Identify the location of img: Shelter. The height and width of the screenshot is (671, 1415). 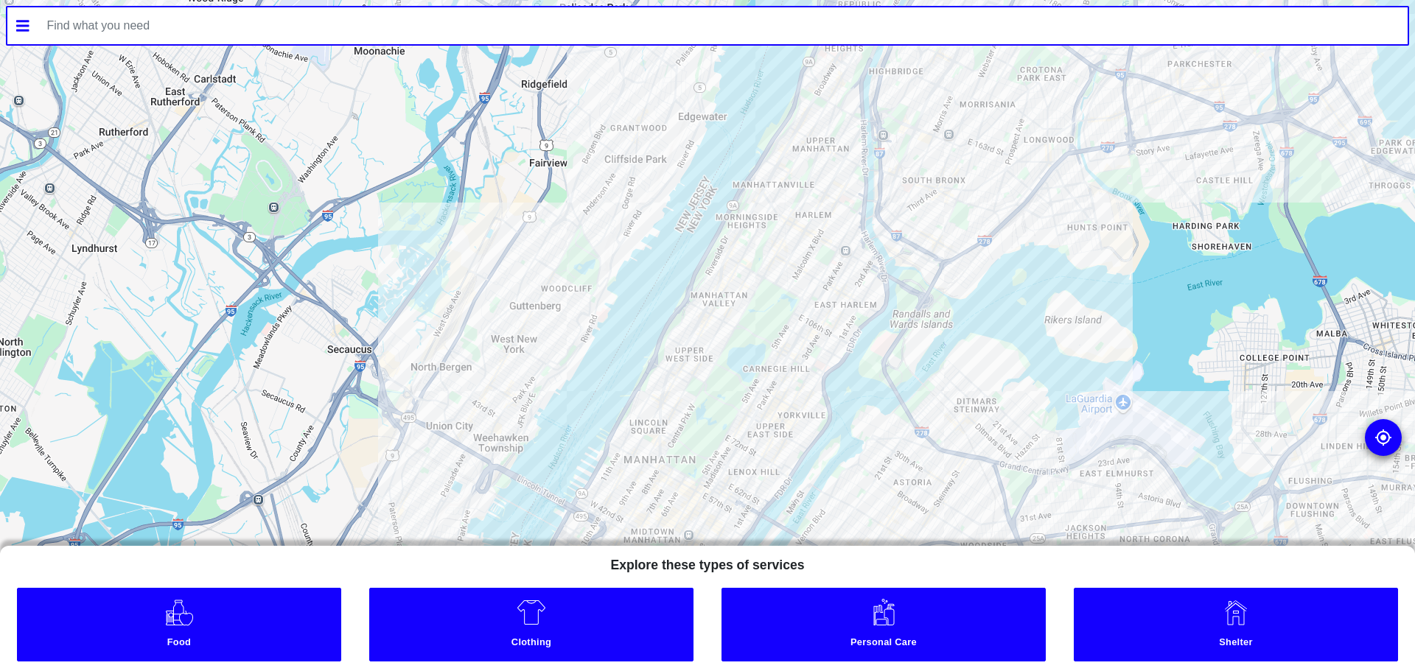
(1236, 612).